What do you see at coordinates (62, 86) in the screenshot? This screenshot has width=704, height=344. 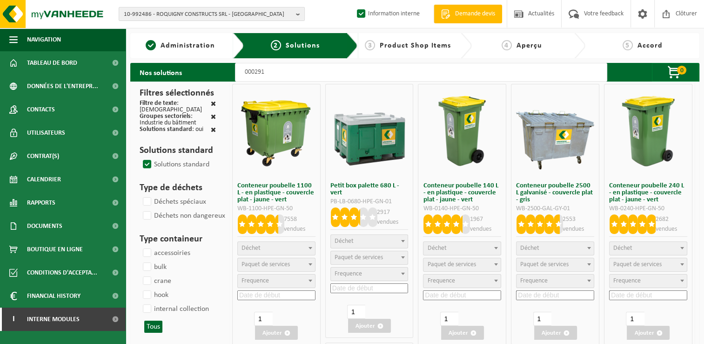 I see `span: Données de l'entrepr...` at bounding box center [62, 86].